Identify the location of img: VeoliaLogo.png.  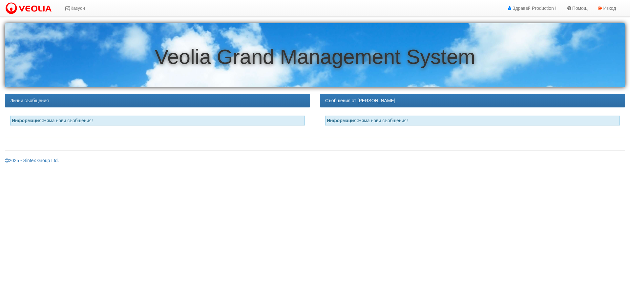
(30, 9).